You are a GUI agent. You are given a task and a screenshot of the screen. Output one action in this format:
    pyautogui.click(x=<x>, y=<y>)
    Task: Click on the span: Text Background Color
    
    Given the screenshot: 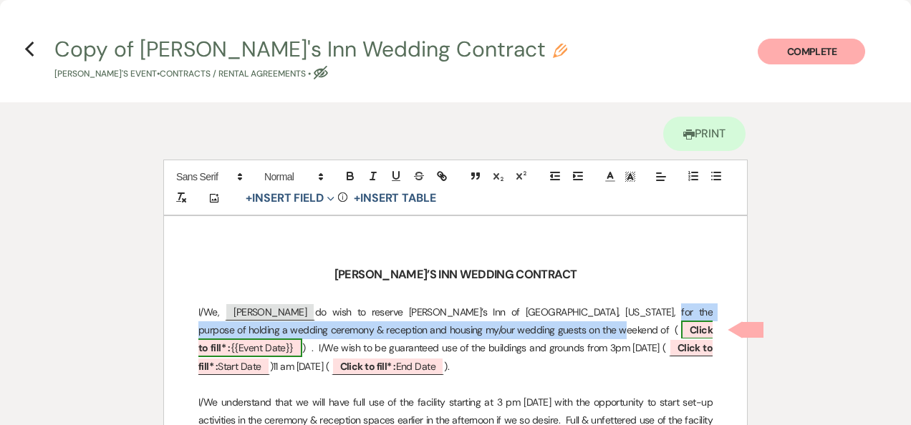 What is the action you would take?
    pyautogui.click(x=630, y=177)
    